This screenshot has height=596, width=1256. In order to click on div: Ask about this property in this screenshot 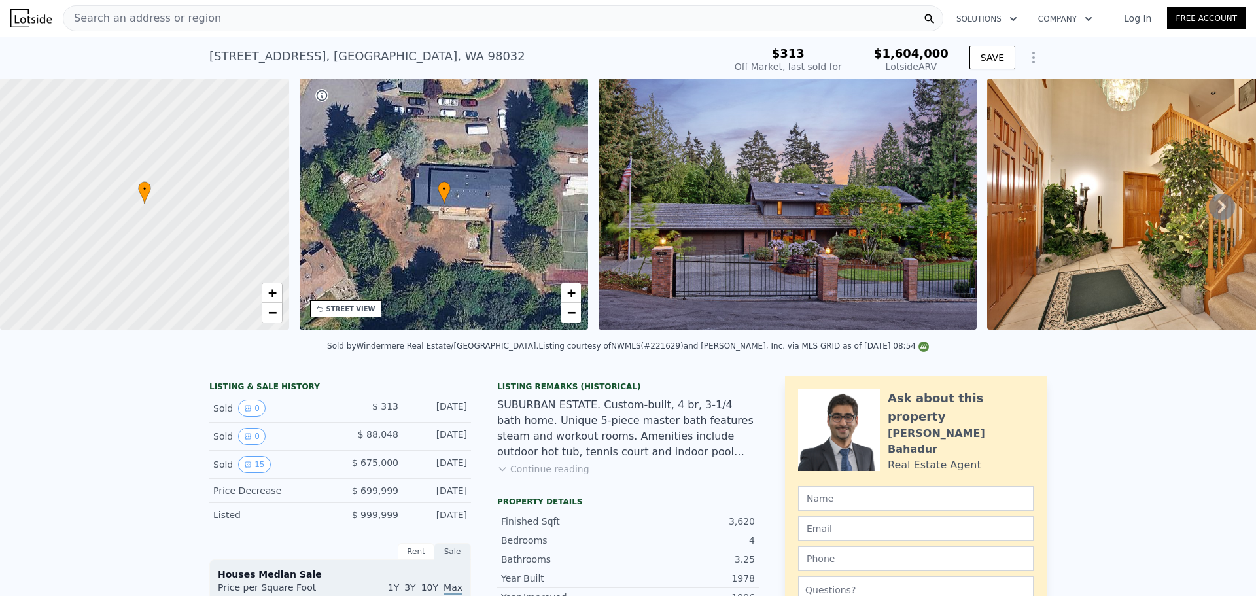, I will do `click(960, 408)`.